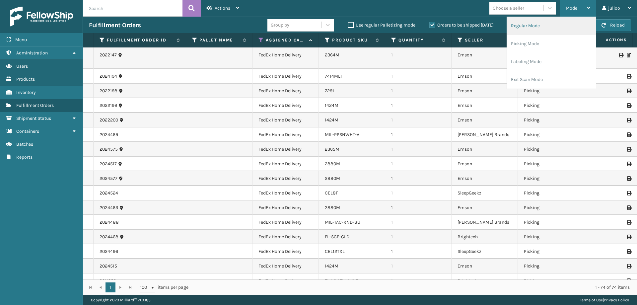 This screenshot has width=637, height=305. I want to click on a: 2024469, so click(109, 135).